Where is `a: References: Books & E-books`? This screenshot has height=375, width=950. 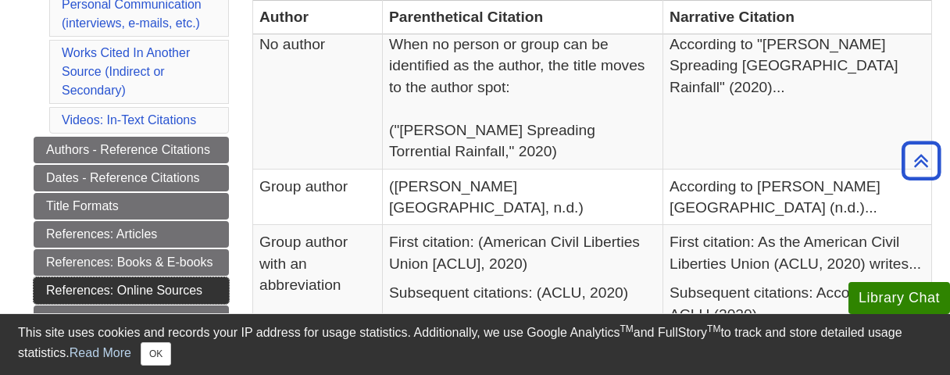
a: References: Books & E-books is located at coordinates (131, 263).